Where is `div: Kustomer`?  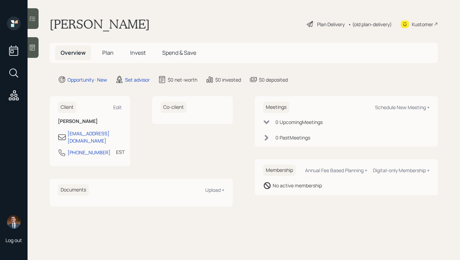
div: Kustomer is located at coordinates (423, 24).